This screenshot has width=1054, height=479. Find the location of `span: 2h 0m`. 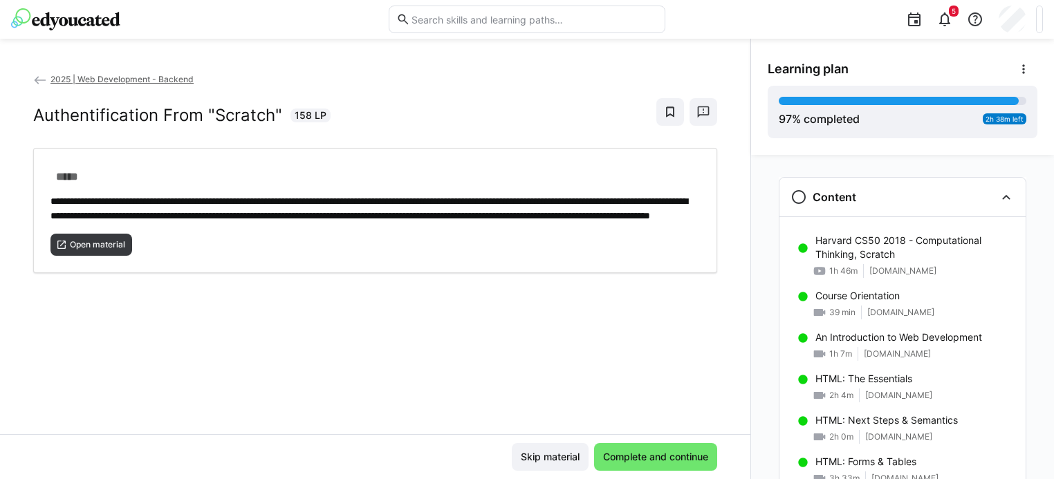

span: 2h 0m is located at coordinates (841, 437).